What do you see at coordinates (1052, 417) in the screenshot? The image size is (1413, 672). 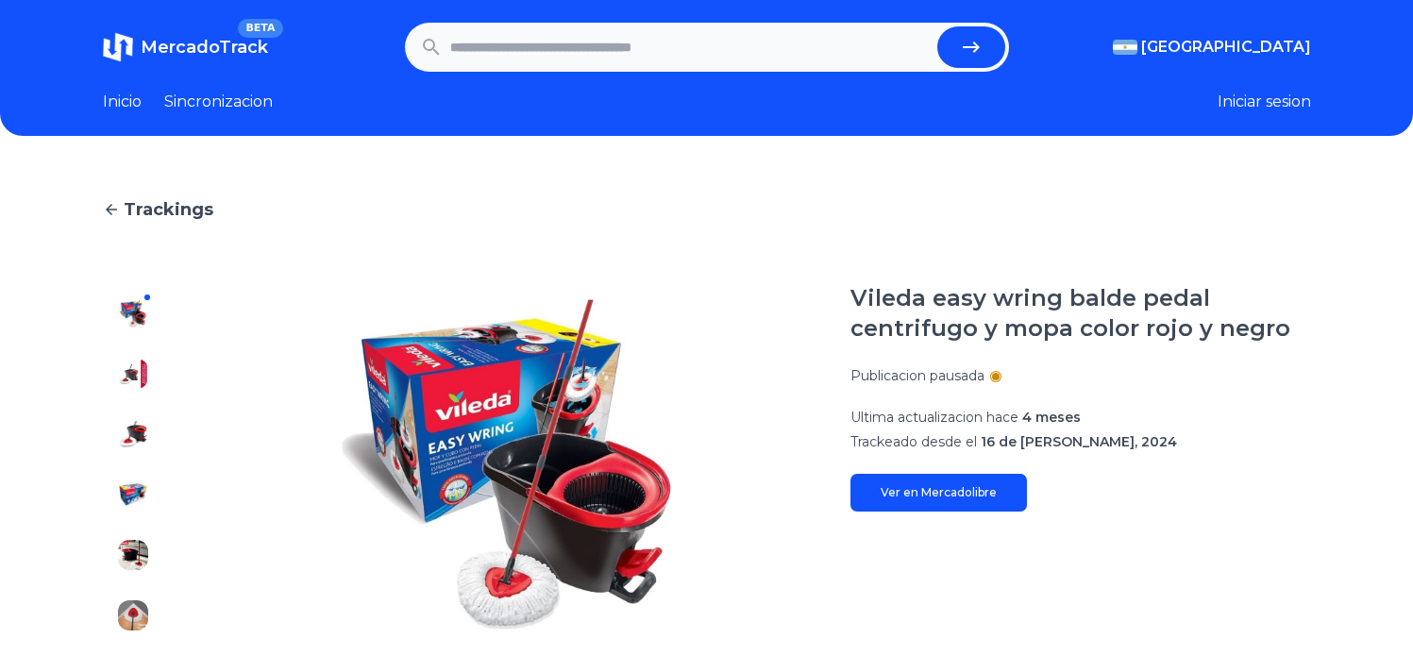 I see `span: 4 meses` at bounding box center [1052, 417].